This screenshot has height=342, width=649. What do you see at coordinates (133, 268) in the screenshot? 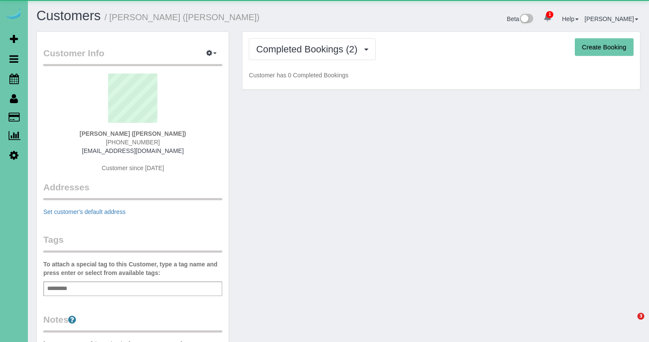
I see `label: To attach a special tag to this Customer, type a tag name and press enter or select from availabl...` at bounding box center [133, 268].